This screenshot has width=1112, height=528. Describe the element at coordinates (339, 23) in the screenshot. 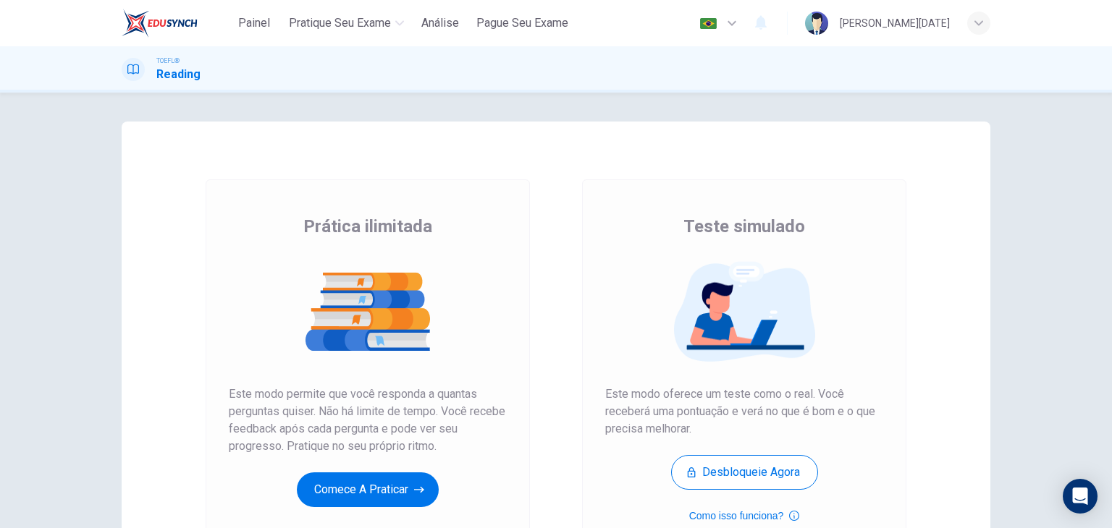

I see `span: Pratique seu exame` at that location.